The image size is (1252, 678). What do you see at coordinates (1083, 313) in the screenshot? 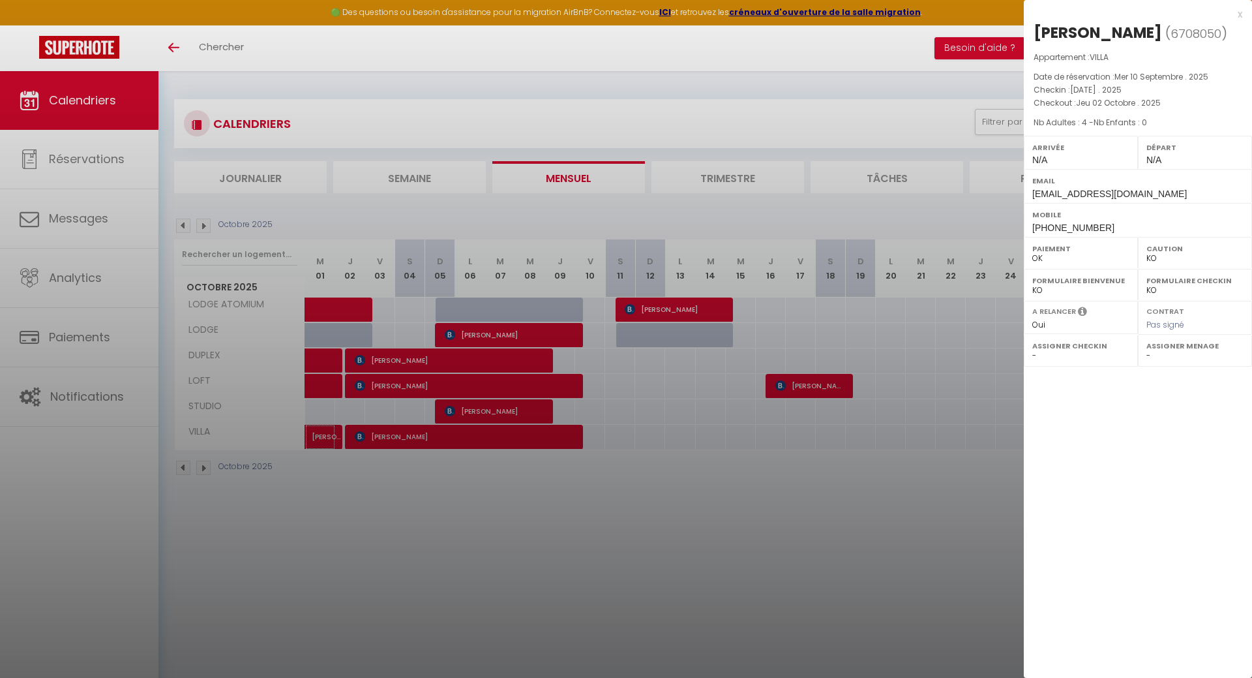
I see `i: Sélectionner OUI si vous souhaiter envoyer les séquences de messages post-checkout` at bounding box center [1083, 313].